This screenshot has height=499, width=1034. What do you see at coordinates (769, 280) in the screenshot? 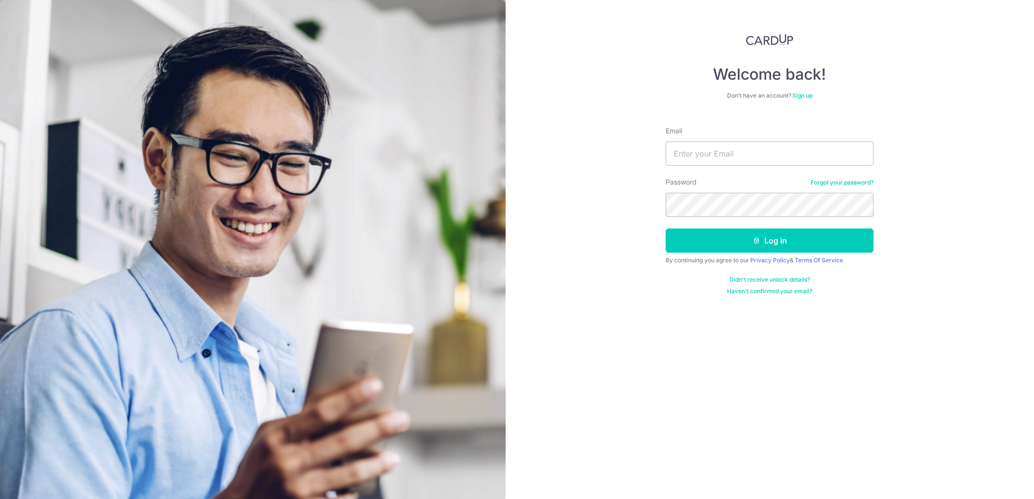
I see `a: Didn't receive unlock details?` at bounding box center [769, 280].